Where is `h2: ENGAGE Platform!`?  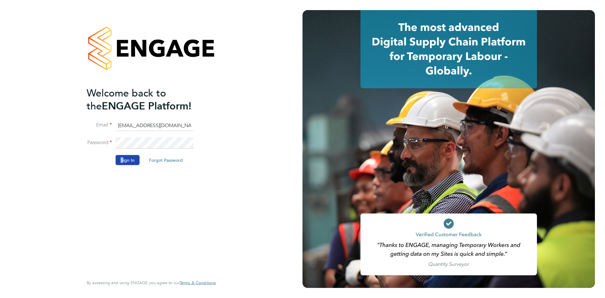
h2: ENGAGE Platform! is located at coordinates (148, 99).